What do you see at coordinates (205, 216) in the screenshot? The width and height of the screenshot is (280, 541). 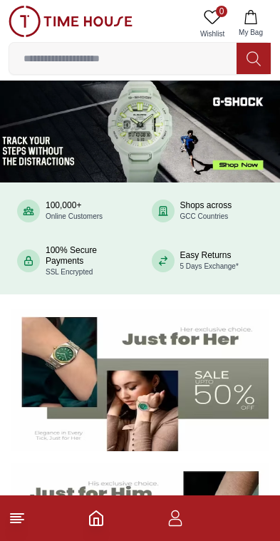 I see `span: GCC Countries` at bounding box center [205, 216].